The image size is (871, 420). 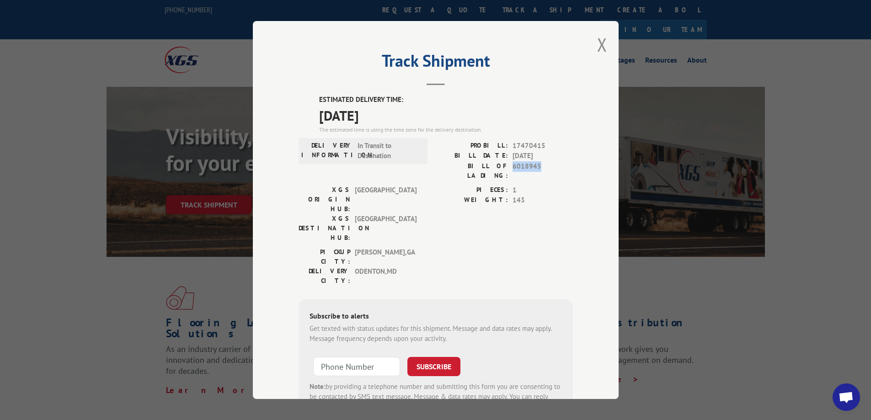 I want to click on span: 17470415, so click(x=543, y=146).